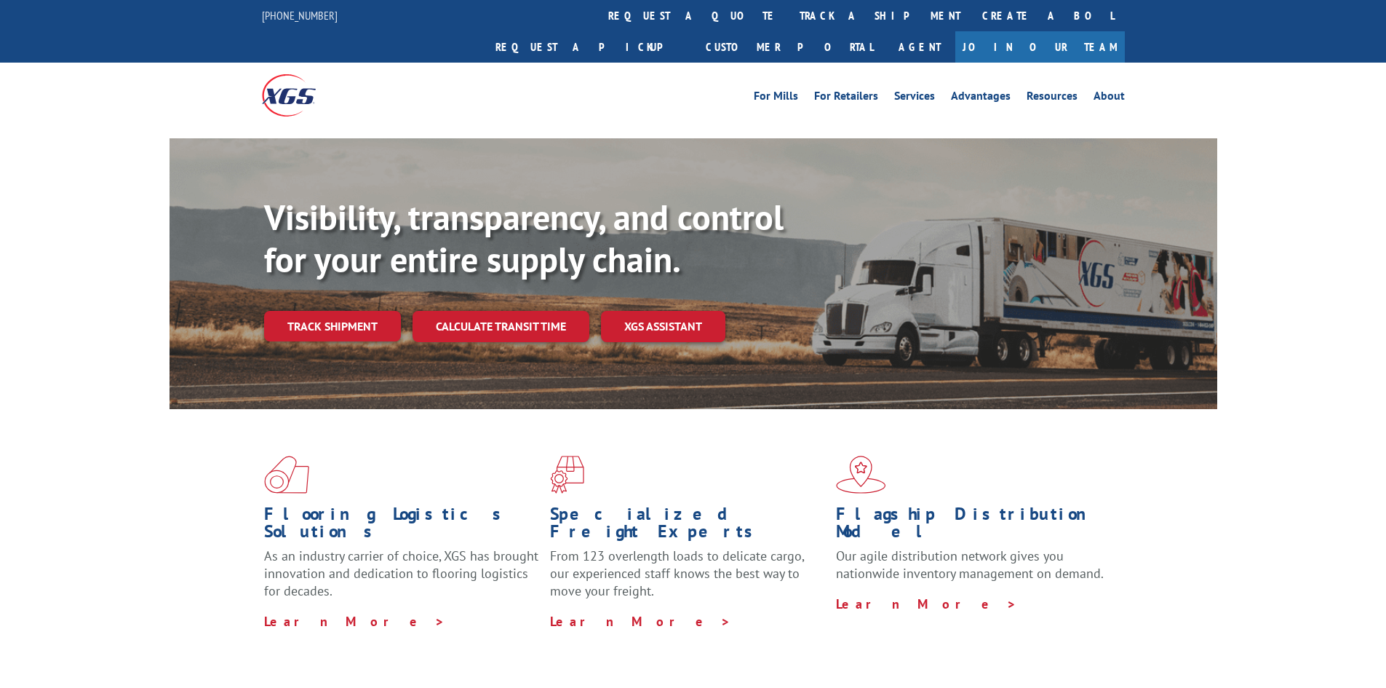  I want to click on a: Customer Portal, so click(790, 47).